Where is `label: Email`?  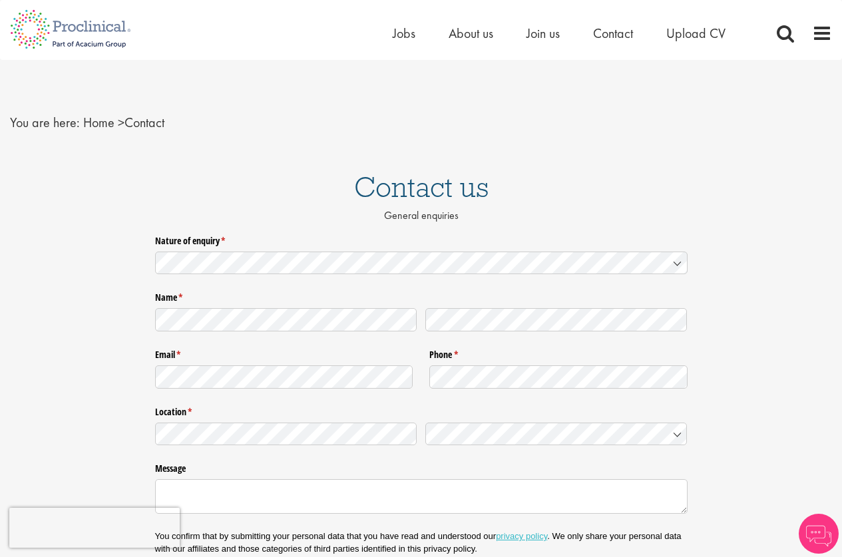 label: Email is located at coordinates (284, 353).